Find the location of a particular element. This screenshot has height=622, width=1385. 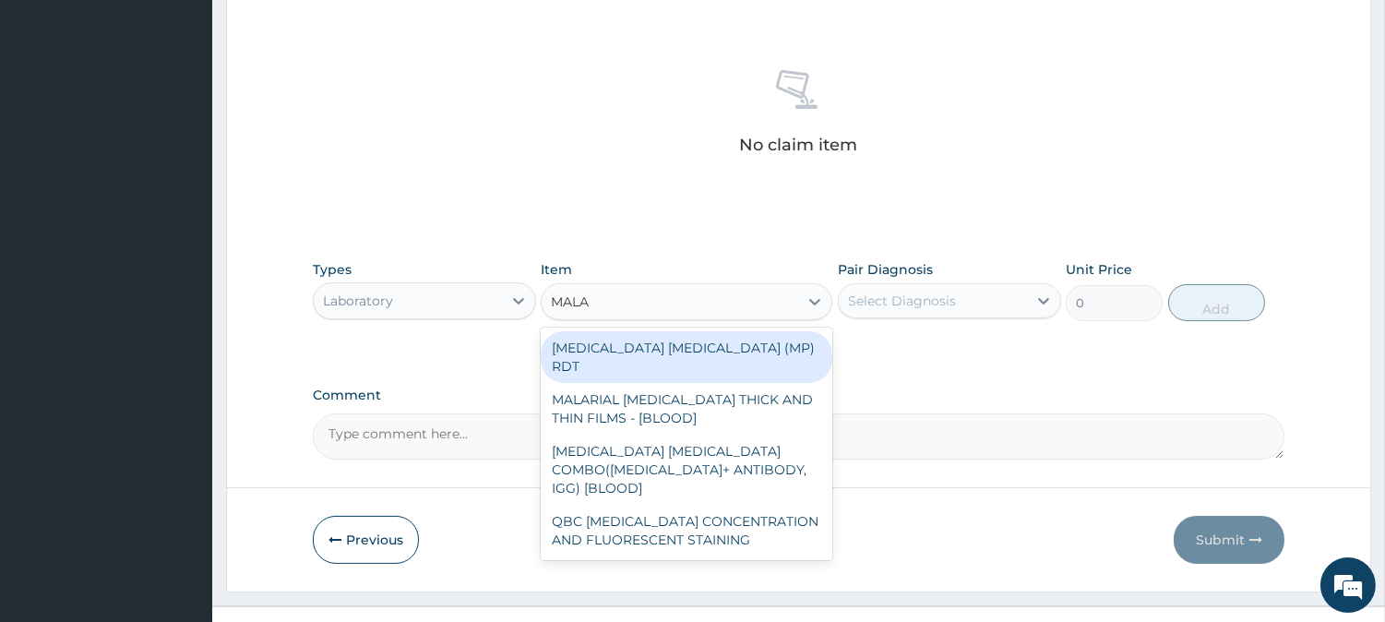

button: Submit is located at coordinates (1229, 540).